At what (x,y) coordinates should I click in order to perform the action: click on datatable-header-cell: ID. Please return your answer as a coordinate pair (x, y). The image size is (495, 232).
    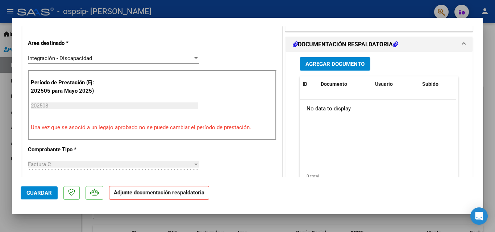
    Looking at the image, I should click on (309, 84).